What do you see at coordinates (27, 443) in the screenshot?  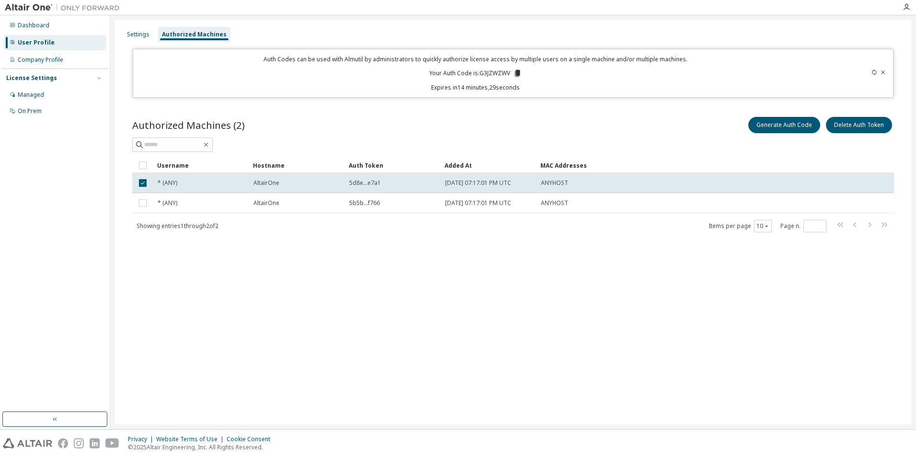 I see `img: altair_logo.svg` at bounding box center [27, 443].